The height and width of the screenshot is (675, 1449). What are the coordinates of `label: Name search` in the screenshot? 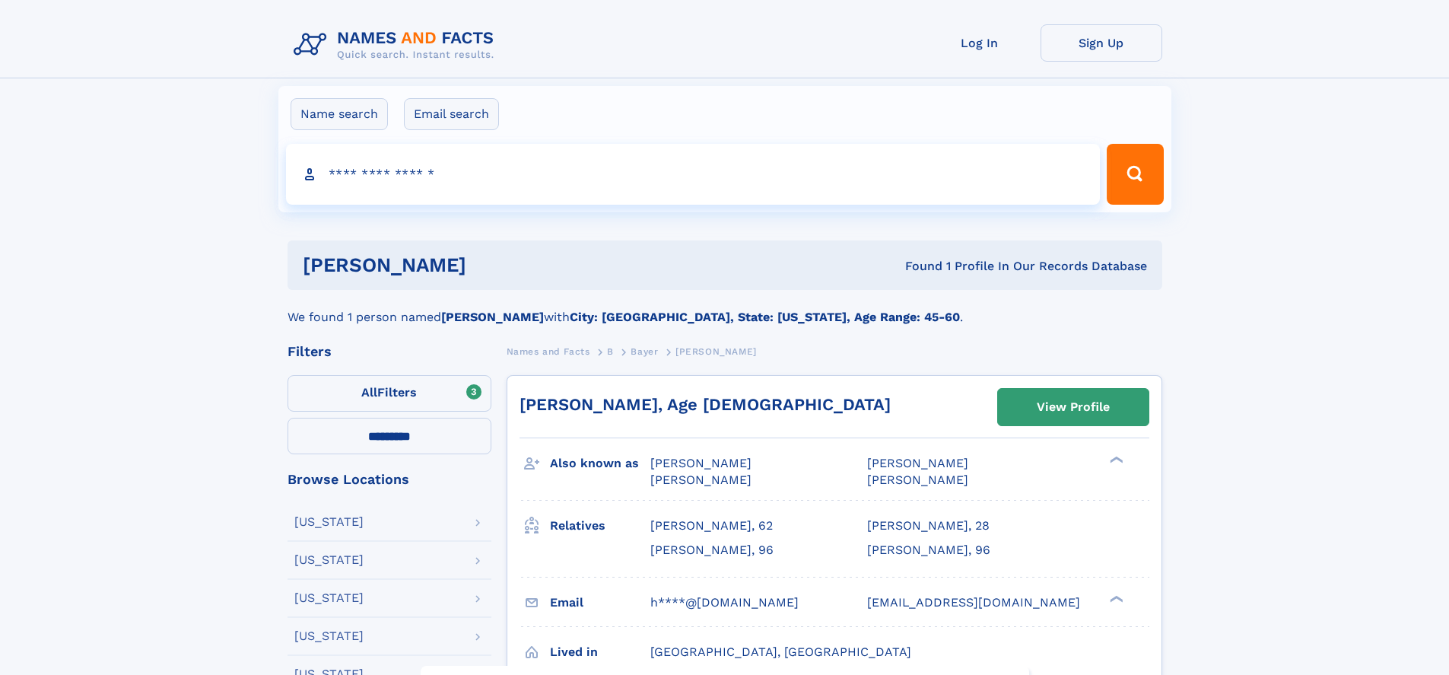 It's located at (339, 114).